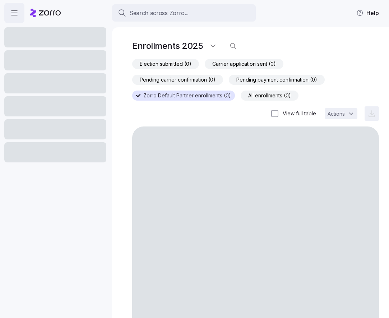 The image size is (389, 318). I want to click on span: All enrollments (0), so click(270, 96).